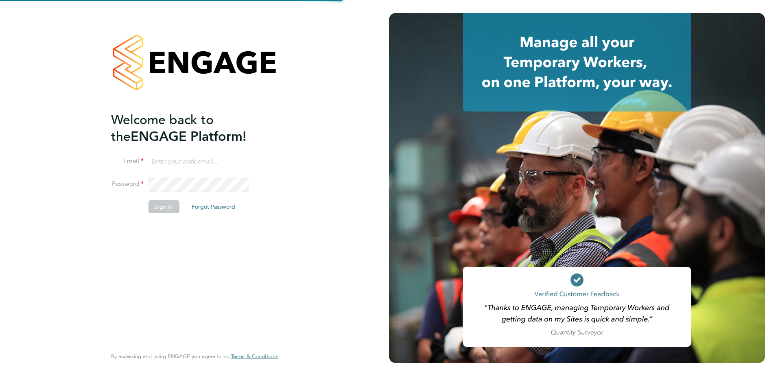 This screenshot has height=376, width=778. What do you see at coordinates (213, 207) in the screenshot?
I see `button: Forgot Password` at bounding box center [213, 207].